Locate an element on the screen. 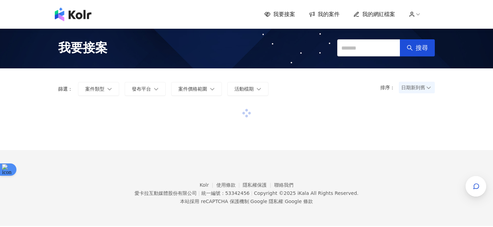 The height and width of the screenshot is (227, 493). button: 案件類型 is located at coordinates (99, 89).